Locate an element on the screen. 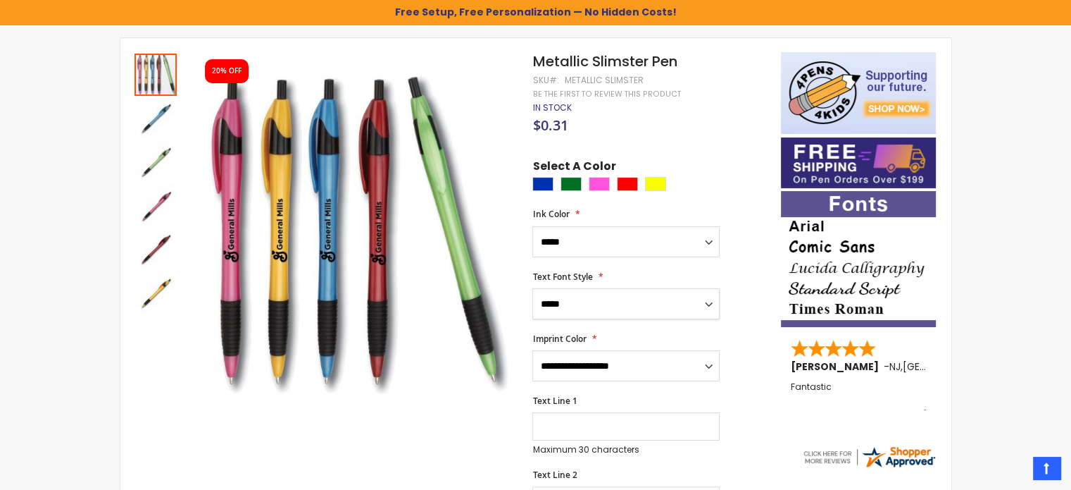 This screenshot has width=1071, height=490. span: Metallic Slimster Pen is located at coordinates (604, 61).